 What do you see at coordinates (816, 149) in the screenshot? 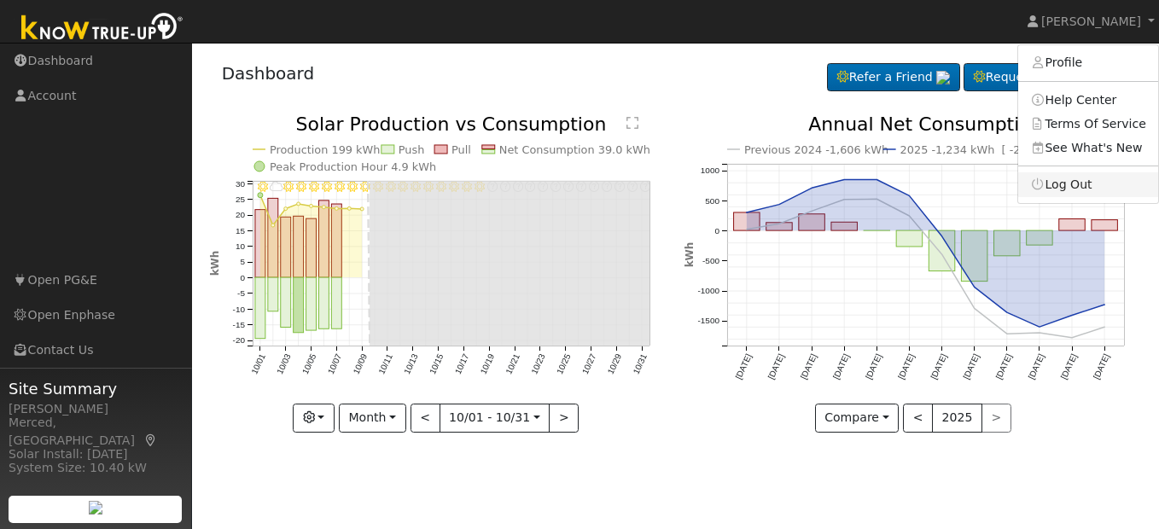
I see `text: Previous 2024 -1,606 kWh` at bounding box center [816, 149].